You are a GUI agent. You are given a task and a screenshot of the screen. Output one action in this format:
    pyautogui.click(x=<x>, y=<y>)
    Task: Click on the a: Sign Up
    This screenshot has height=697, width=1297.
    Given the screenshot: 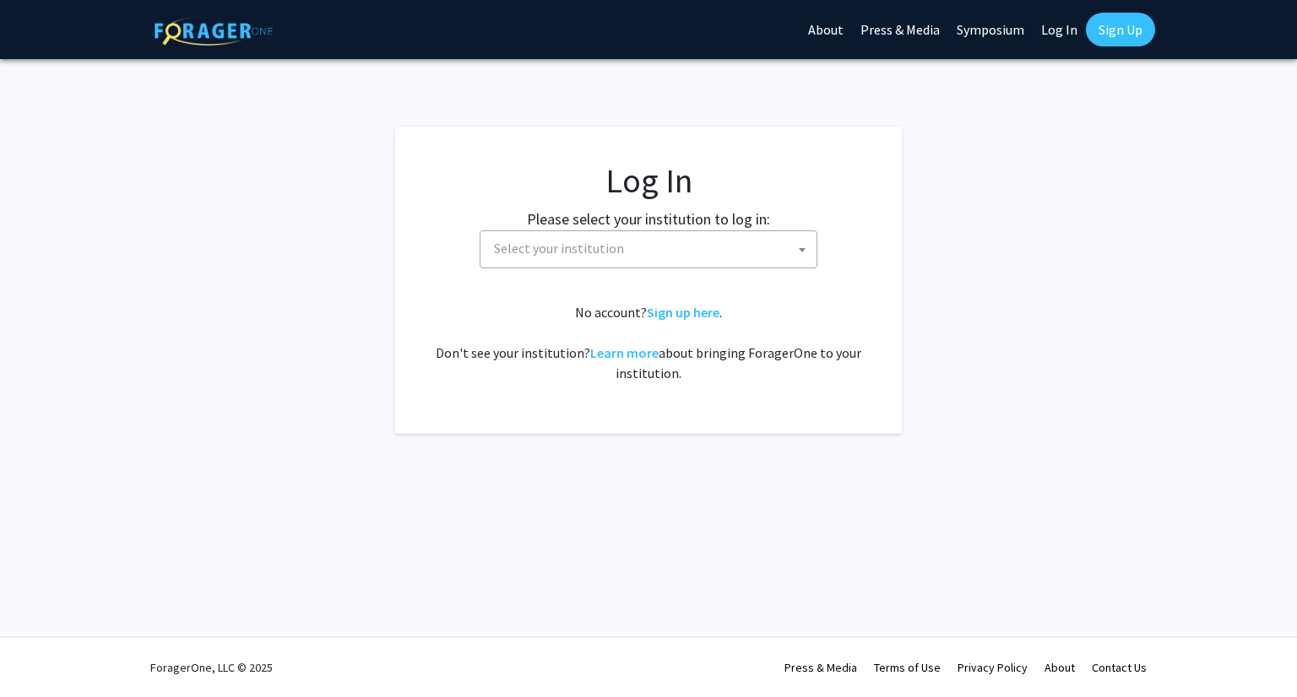 What is the action you would take?
    pyautogui.click(x=1120, y=30)
    